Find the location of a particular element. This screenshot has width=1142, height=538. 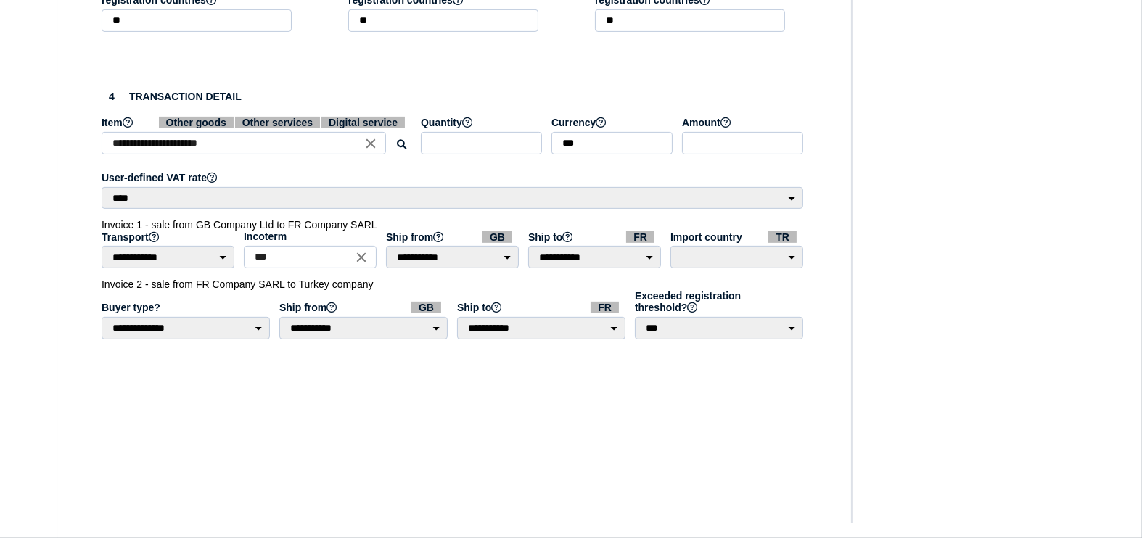

div: 4 is located at coordinates (112, 96).